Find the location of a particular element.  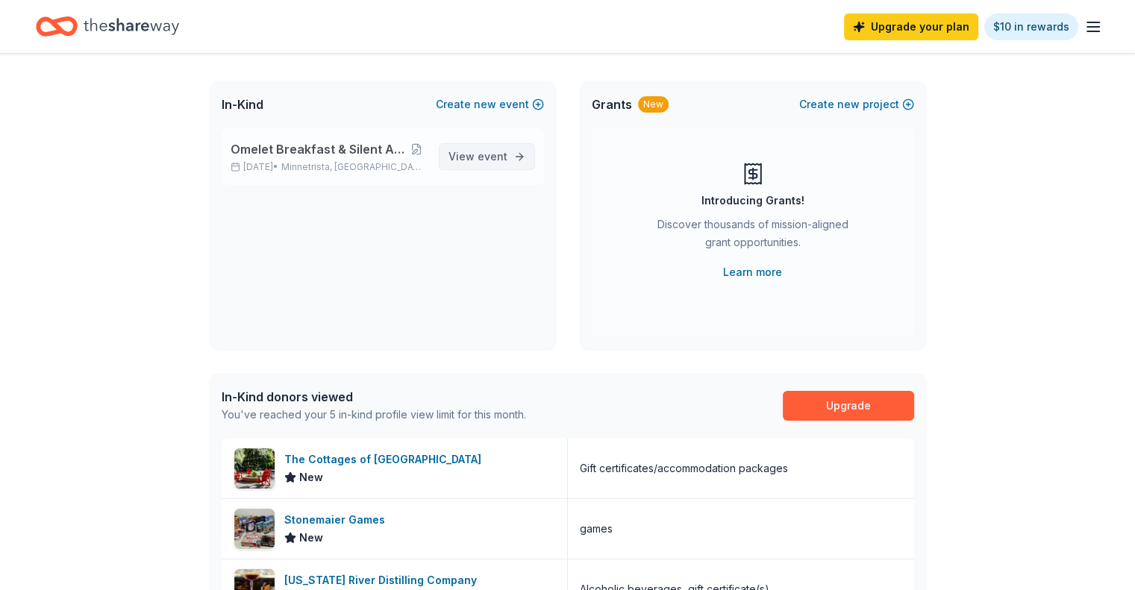

span: Omelet Breakfast & Silent Auction Fundraiser is located at coordinates (319, 149).